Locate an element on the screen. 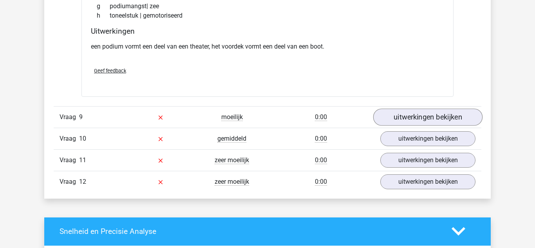 This screenshot has width=535, height=248. h4: Uitwerkingen is located at coordinates (267, 31).